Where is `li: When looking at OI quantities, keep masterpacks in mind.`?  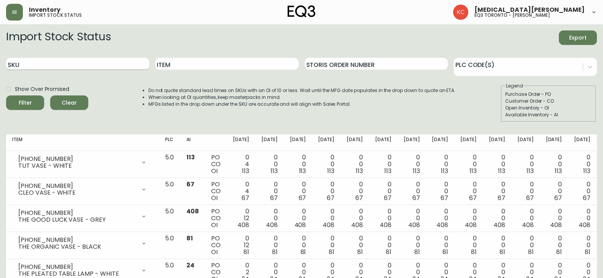
li: When looking at OI quantities, keep masterpacks in mind. is located at coordinates (302, 97).